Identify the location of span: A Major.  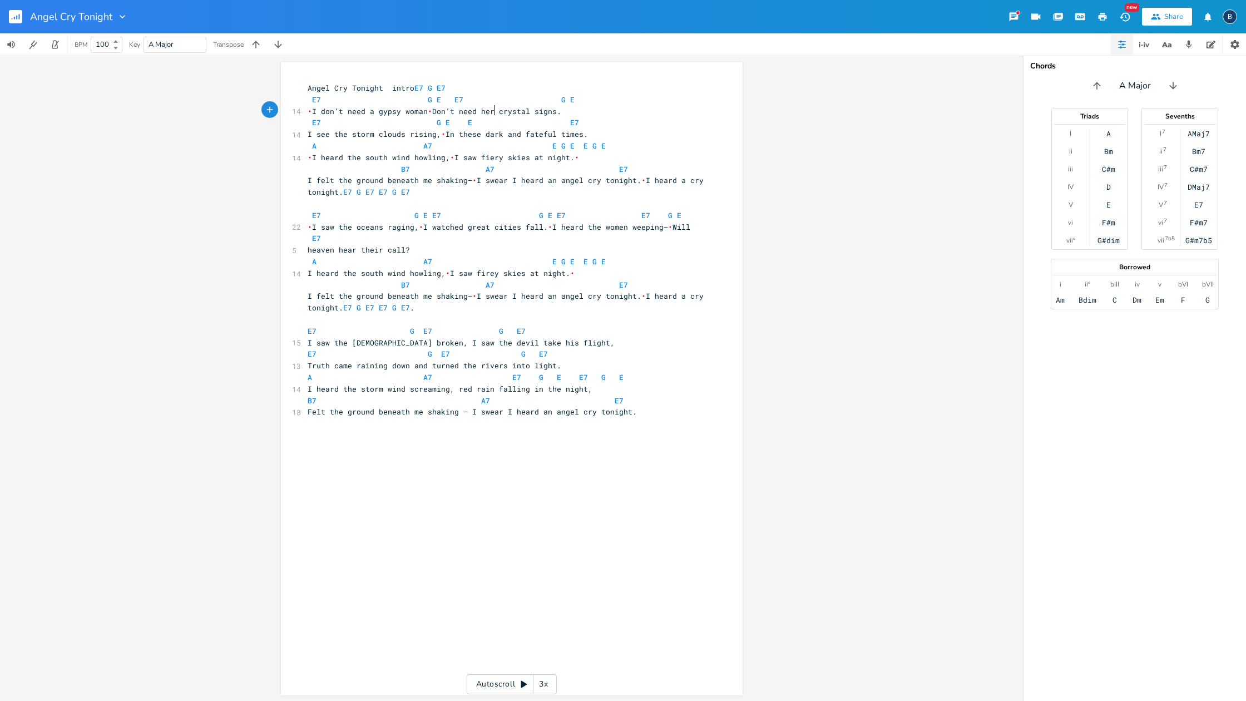
(1135, 86).